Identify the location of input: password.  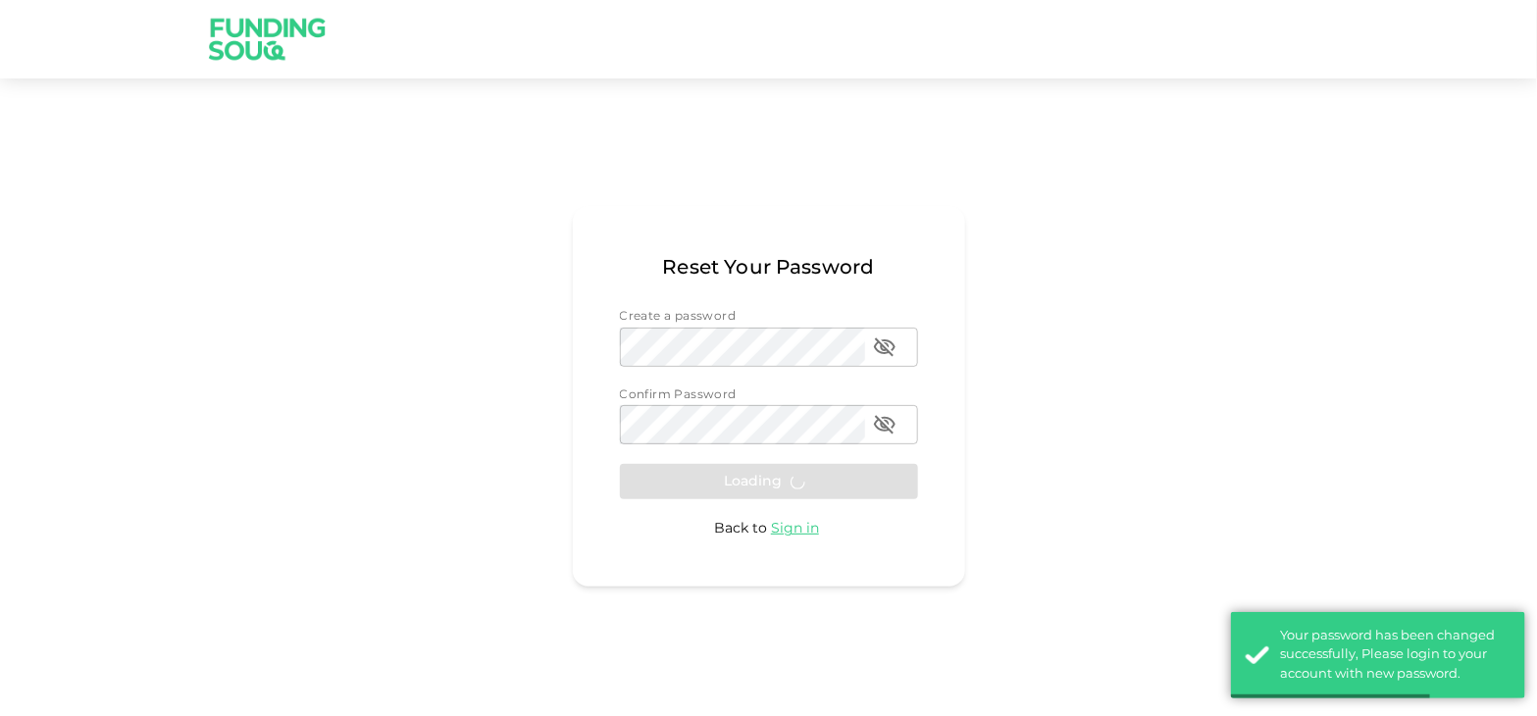
(742, 347).